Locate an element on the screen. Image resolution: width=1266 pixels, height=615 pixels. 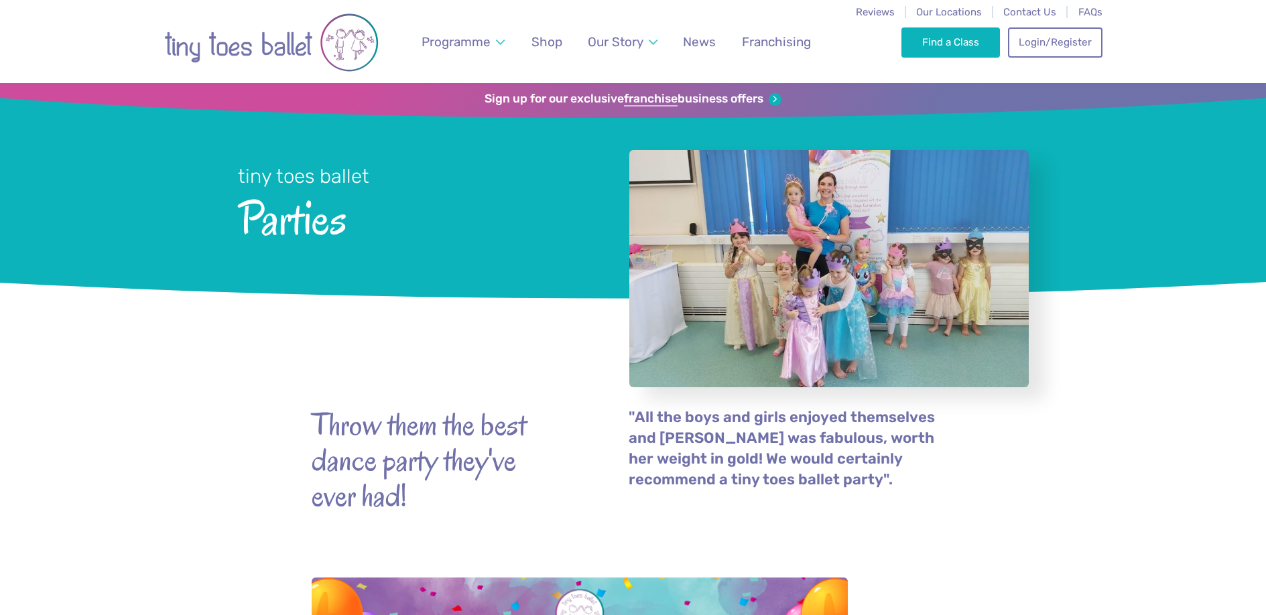
a: Our Locations is located at coordinates (949, 12).